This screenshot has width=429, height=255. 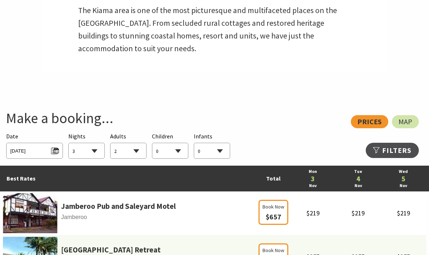 I want to click on a: Jamberoo Pub and Saleyard Motel, so click(x=119, y=207).